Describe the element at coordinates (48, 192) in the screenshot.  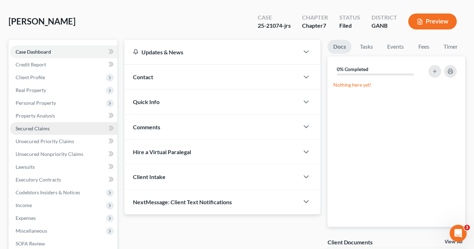
I see `span: Codebtors Insiders & Notices` at that location.